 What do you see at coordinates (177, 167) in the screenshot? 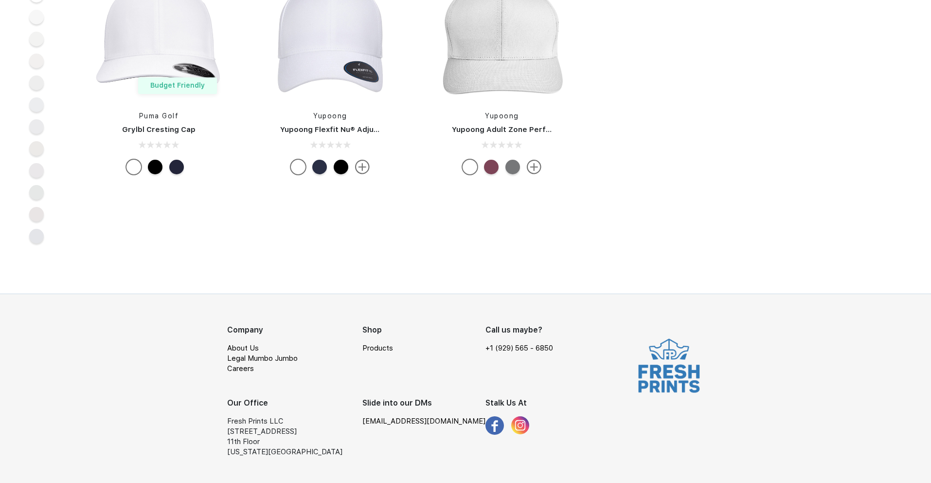
I see `div: Navy Blazer` at bounding box center [177, 167].